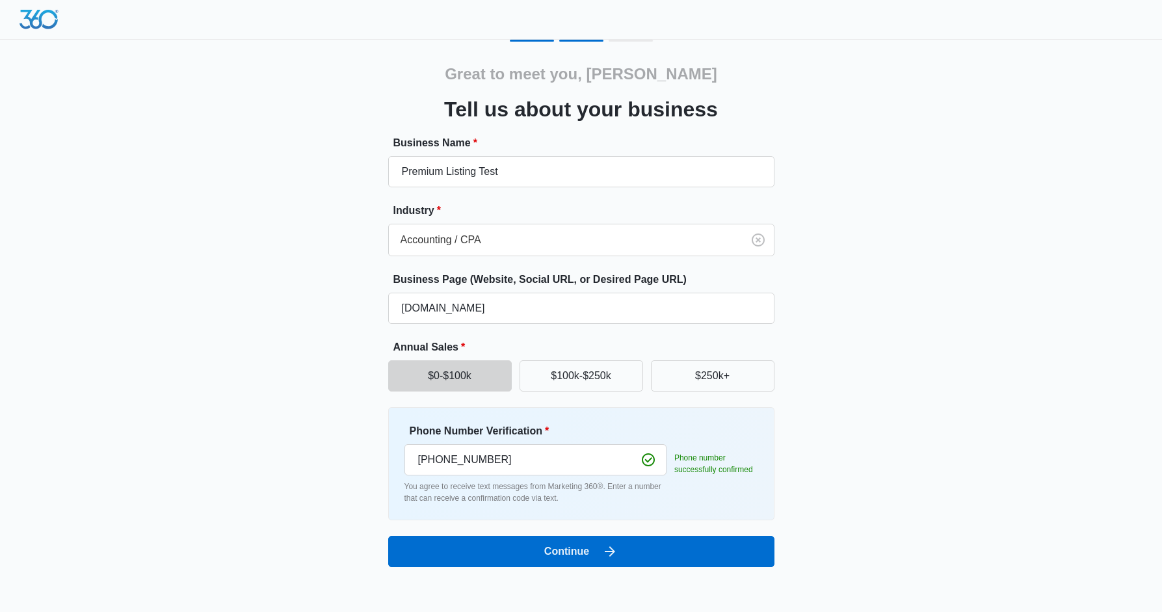  Describe the element at coordinates (581, 172) in the screenshot. I see `input: e.g. Jane's Plumbing` at that location.